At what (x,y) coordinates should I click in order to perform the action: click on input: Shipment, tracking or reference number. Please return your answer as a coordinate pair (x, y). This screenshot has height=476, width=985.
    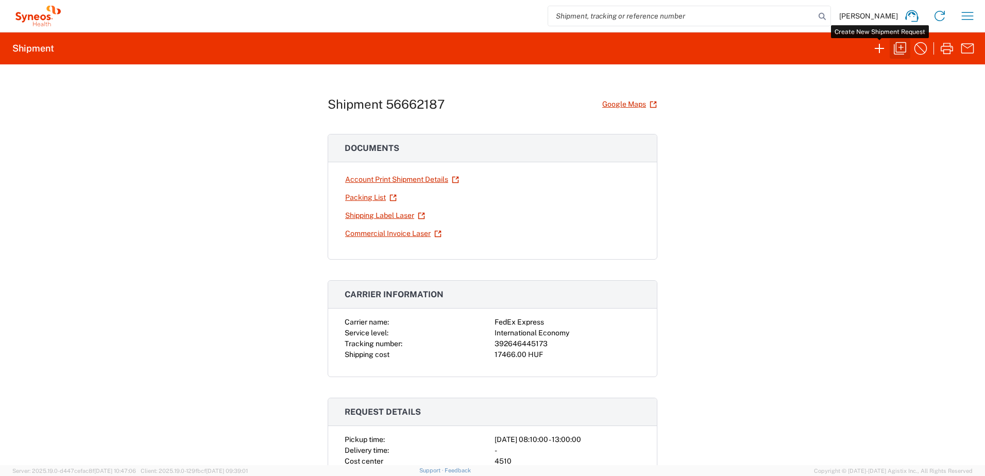
    Looking at the image, I should click on (682, 16).